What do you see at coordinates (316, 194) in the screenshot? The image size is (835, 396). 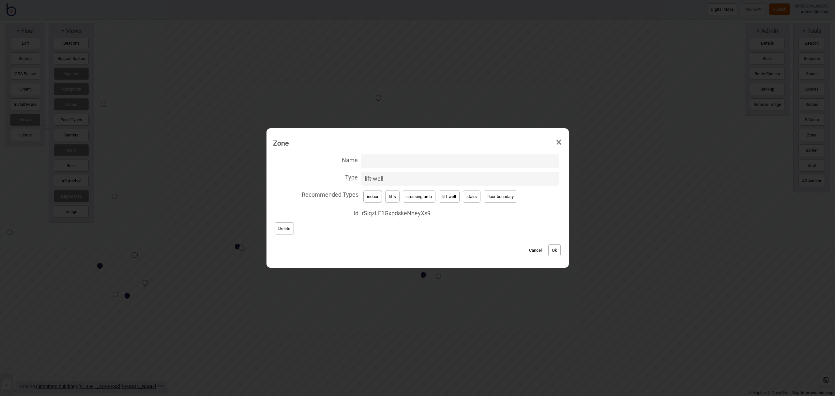 I see `span: Recommended Types` at bounding box center [316, 194].